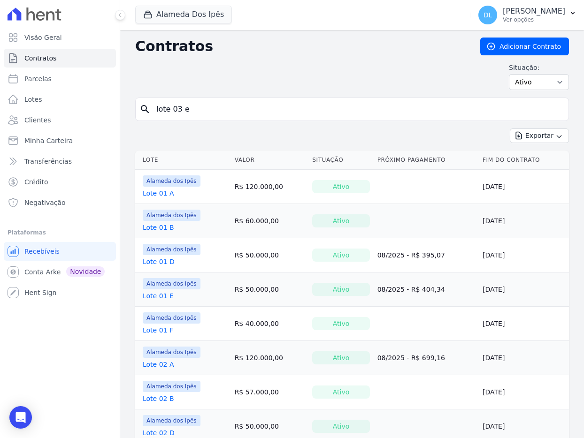 This screenshot has height=438, width=584. I want to click on td: R$ 60.000,00, so click(270, 221).